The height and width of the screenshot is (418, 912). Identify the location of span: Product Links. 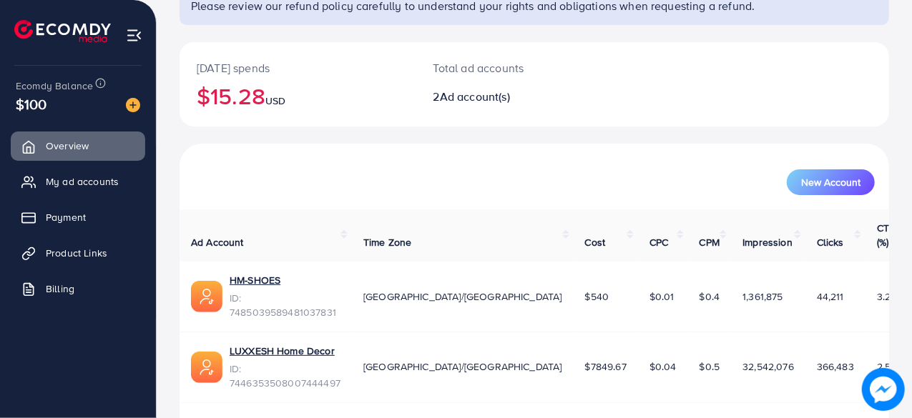
(77, 253).